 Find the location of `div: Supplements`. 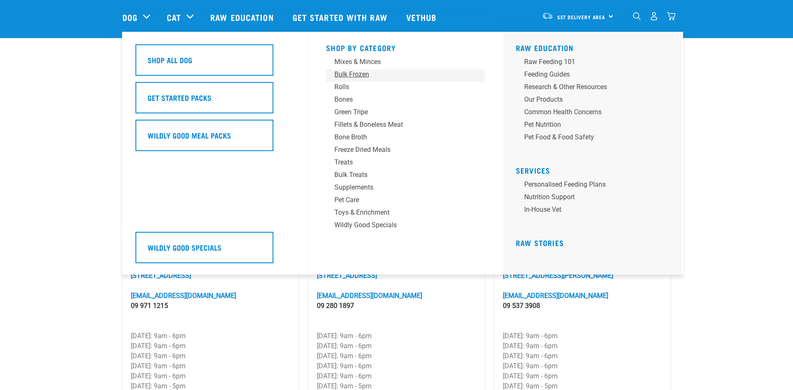

div: Supplements is located at coordinates (400, 187).